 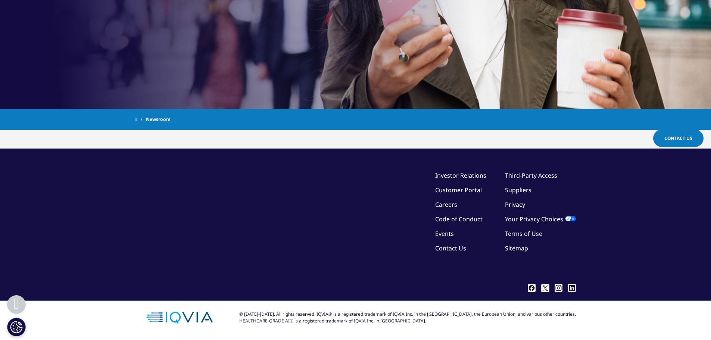 I want to click on a: Privacy, so click(x=515, y=205).